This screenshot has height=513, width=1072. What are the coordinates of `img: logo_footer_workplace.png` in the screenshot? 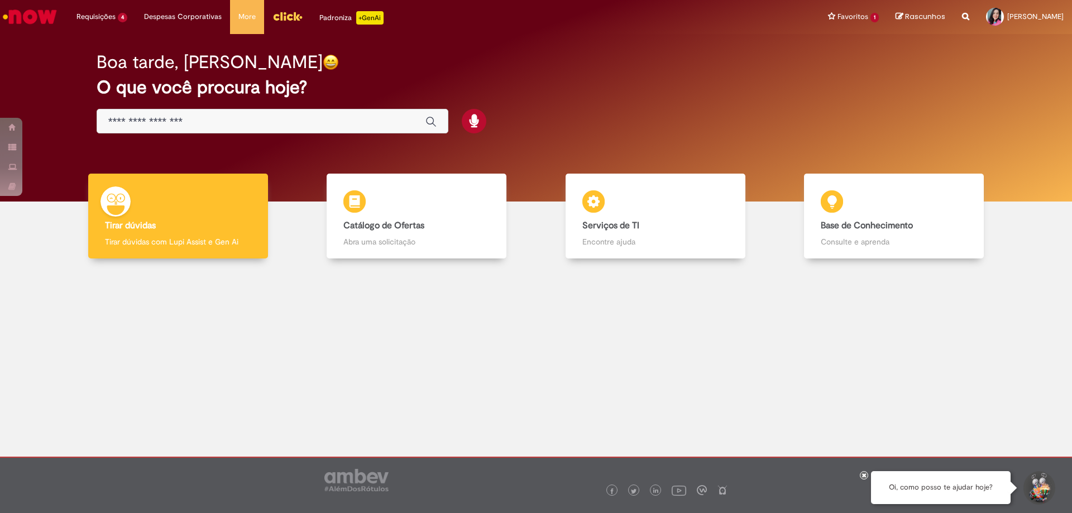 It's located at (702, 490).